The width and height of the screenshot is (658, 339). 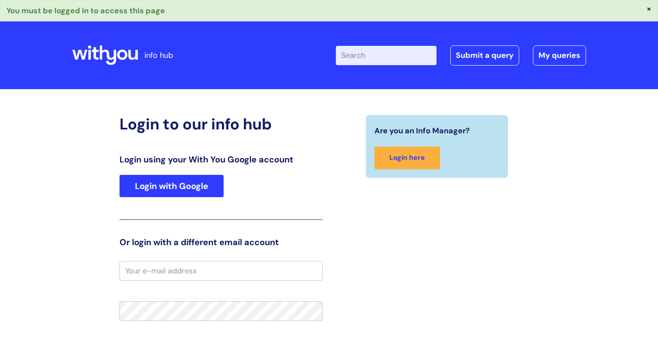 I want to click on a: Submit a query, so click(x=484, y=55).